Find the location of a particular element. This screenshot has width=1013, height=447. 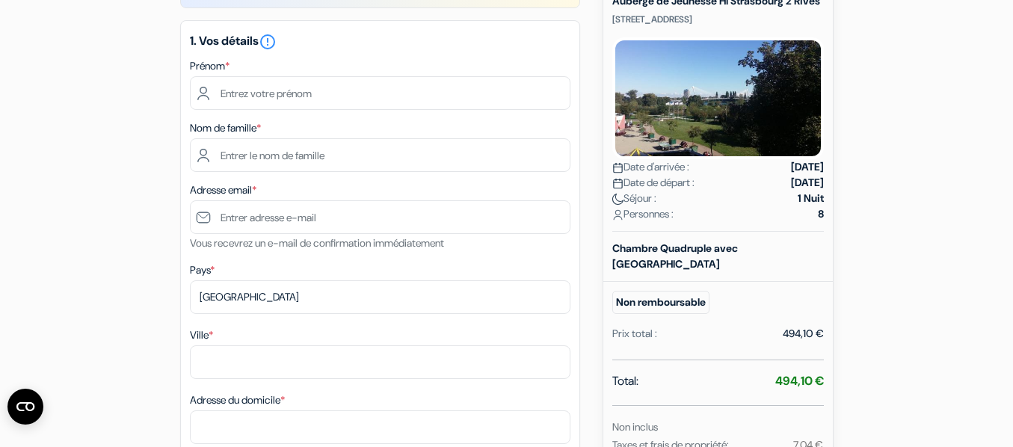

strong: 1 Nuit is located at coordinates (810, 198).